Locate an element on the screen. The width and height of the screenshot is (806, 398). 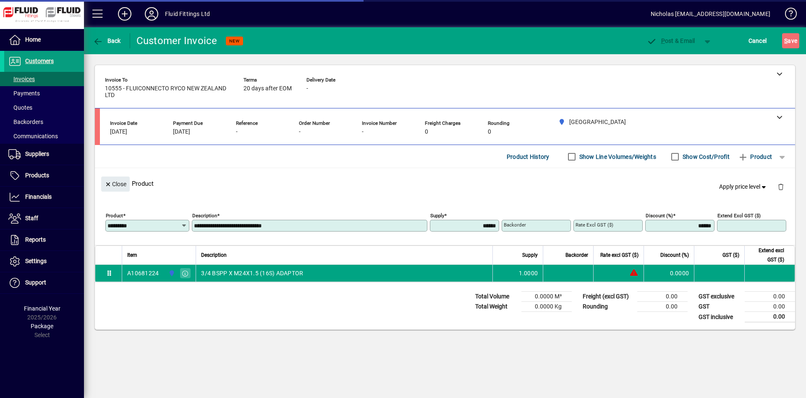
td: 0.0000 M³ is located at coordinates (547, 297).